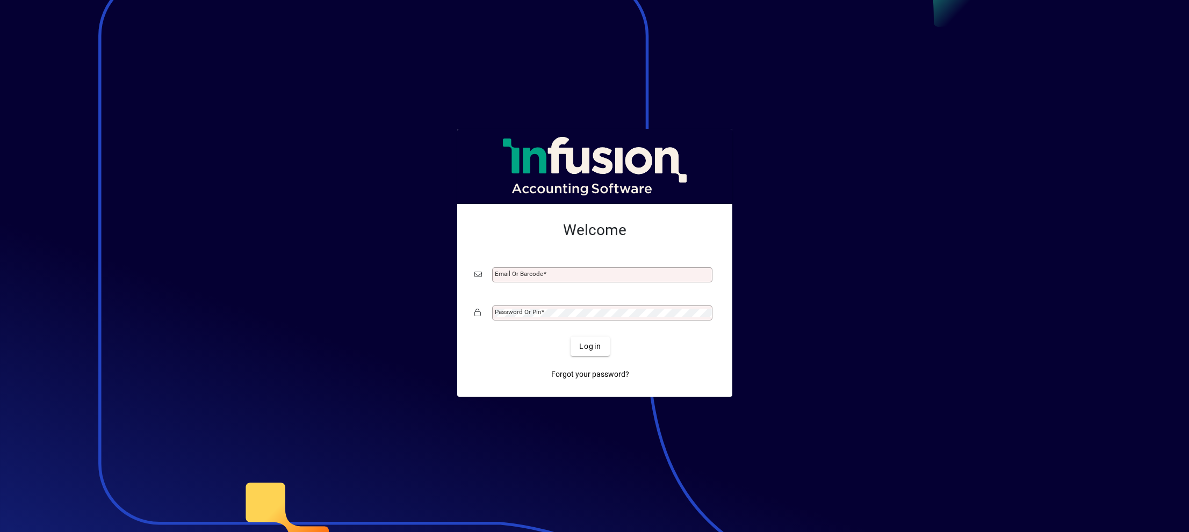 The width and height of the screenshot is (1189, 532). What do you see at coordinates (518, 312) in the screenshot?
I see `mat-label: Password or Pin` at bounding box center [518, 312].